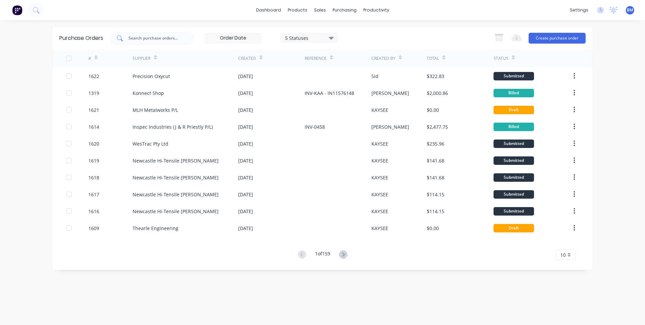  I want to click on div: settings, so click(579, 10).